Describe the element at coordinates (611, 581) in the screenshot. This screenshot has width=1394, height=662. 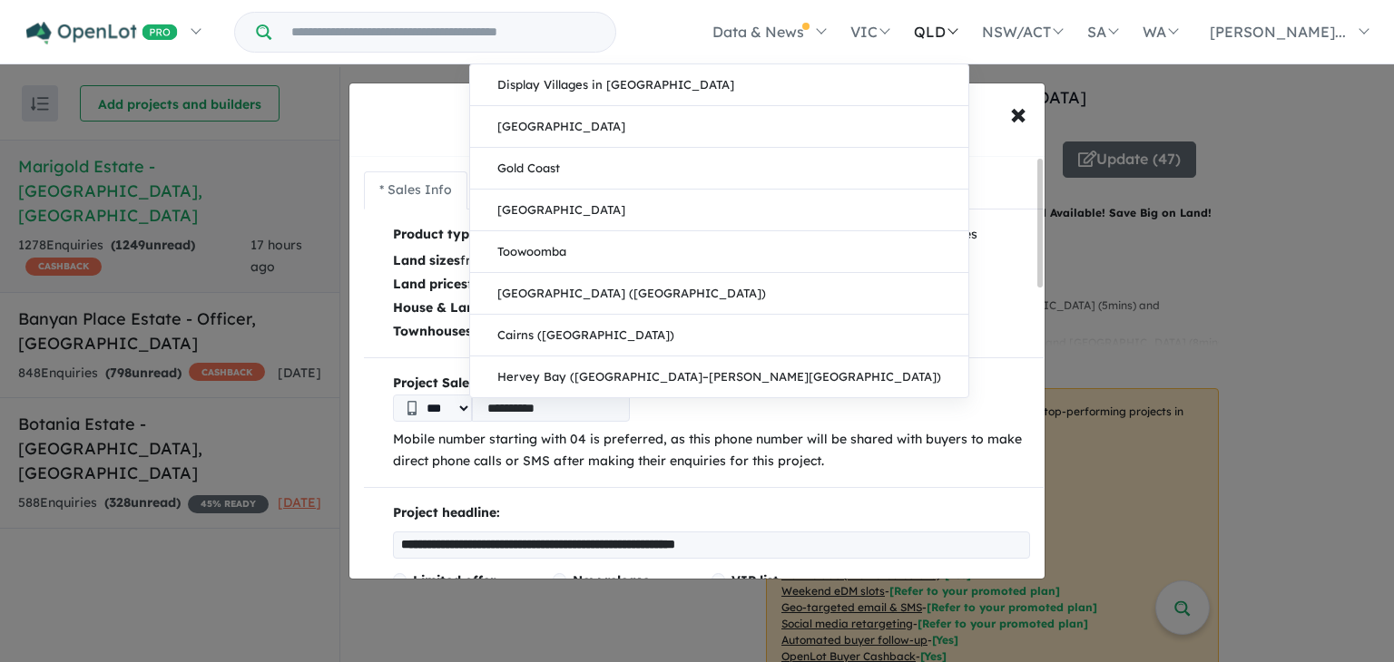
I see `span: New release` at that location.